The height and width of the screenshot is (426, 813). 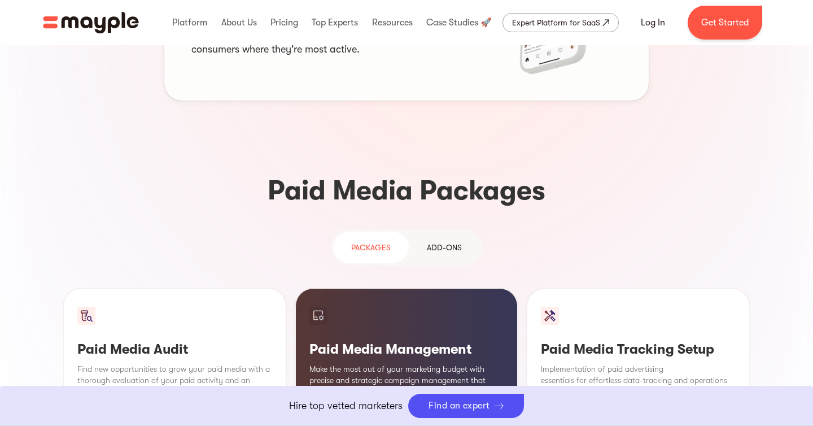 I want to click on p: Find new opportunities to grow your paid media with a thorough evaluation of your paid activity a..., so click(x=175, y=380).